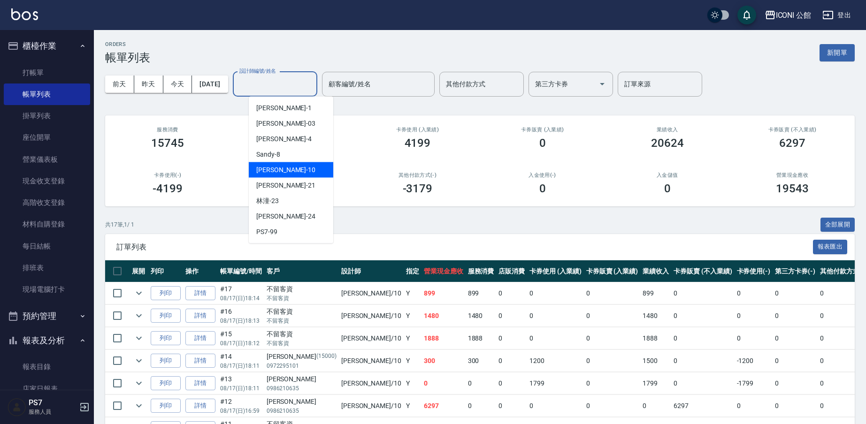 This screenshot has width=866, height=424. What do you see at coordinates (417, 175) in the screenshot?
I see `h2: 其他付款方式(-)` at bounding box center [417, 175].